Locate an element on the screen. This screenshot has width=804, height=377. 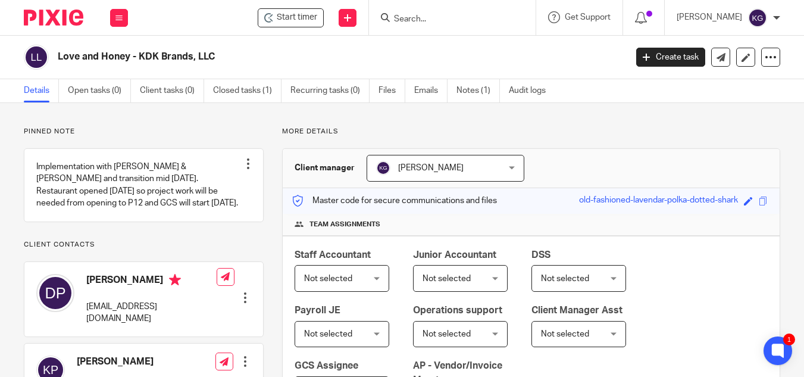
p: Client contacts is located at coordinates (143, 244).